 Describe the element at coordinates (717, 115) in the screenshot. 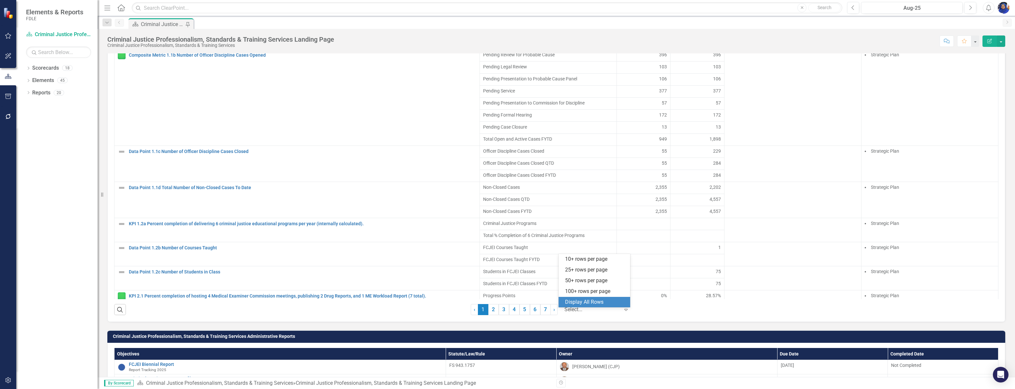

I see `span: 172` at that location.